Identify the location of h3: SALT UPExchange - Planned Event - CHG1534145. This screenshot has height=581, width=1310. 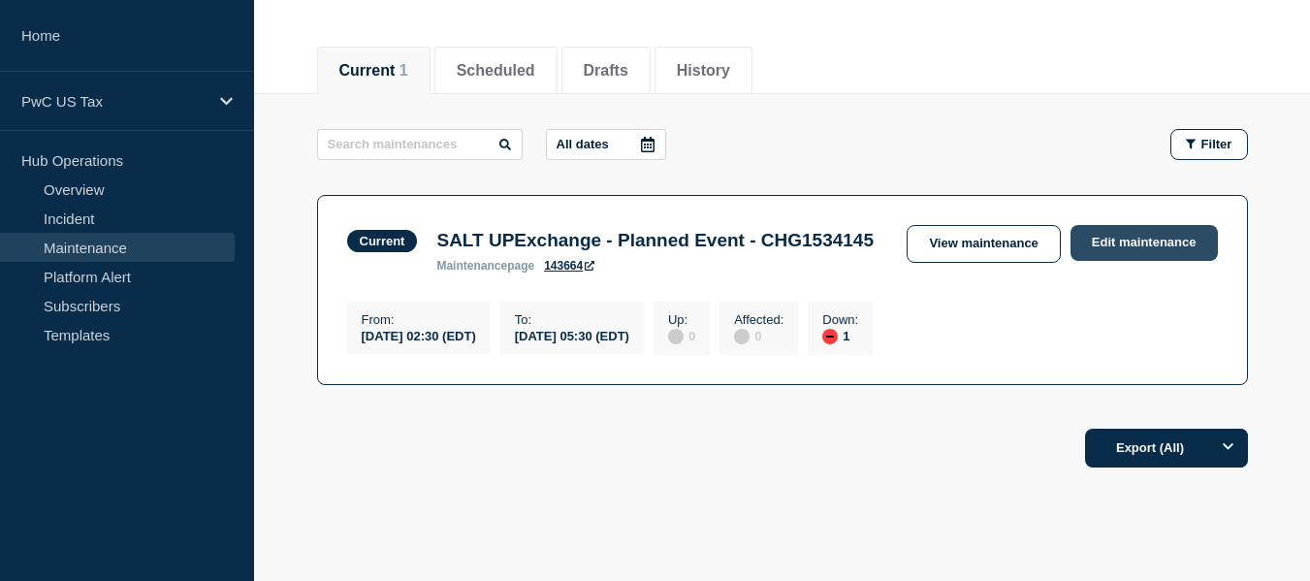
(655, 241).